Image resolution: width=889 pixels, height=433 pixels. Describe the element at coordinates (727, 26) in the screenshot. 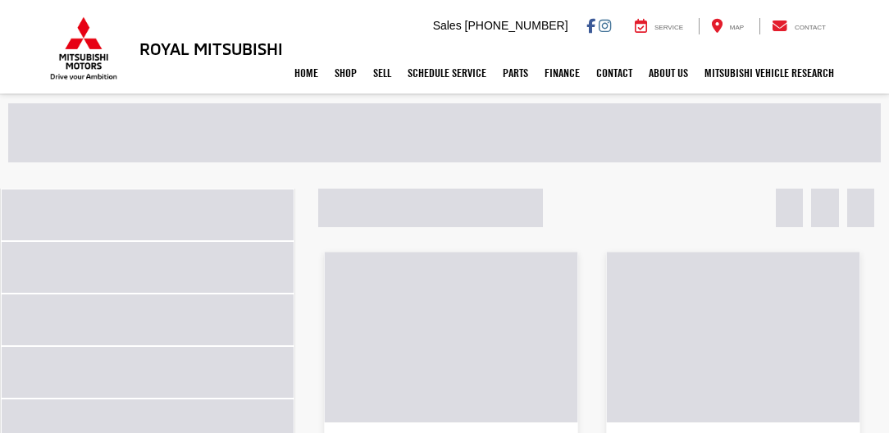

I see `a: Map` at that location.